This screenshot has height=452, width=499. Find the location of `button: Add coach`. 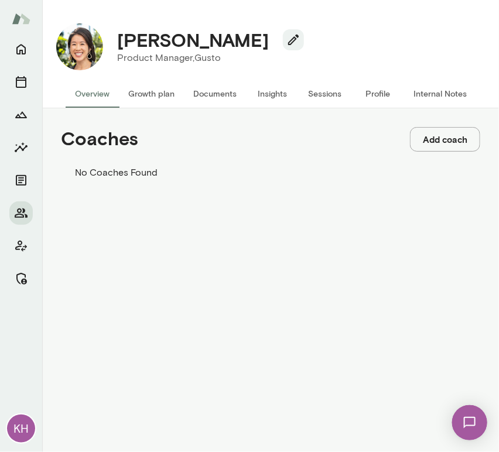

button: Add coach is located at coordinates (445, 139).